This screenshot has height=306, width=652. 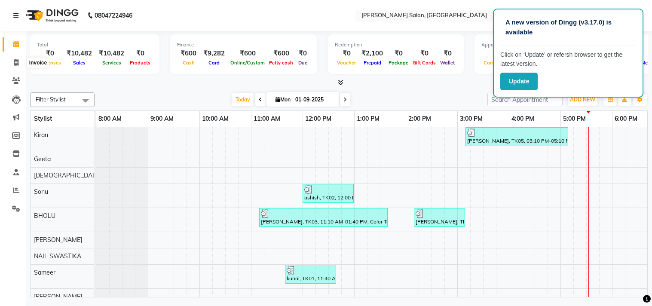 I want to click on div: Invoice, so click(x=38, y=63).